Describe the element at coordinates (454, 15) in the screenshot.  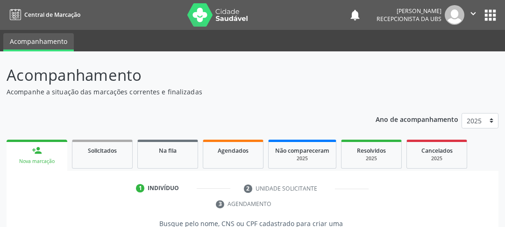
I see `img: img` at that location.